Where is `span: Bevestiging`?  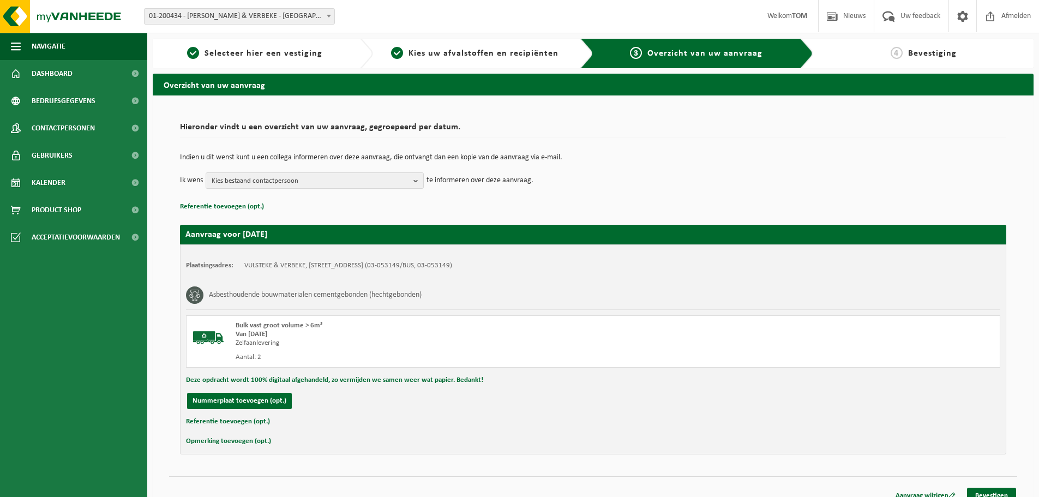 span: Bevestiging is located at coordinates (932, 53).